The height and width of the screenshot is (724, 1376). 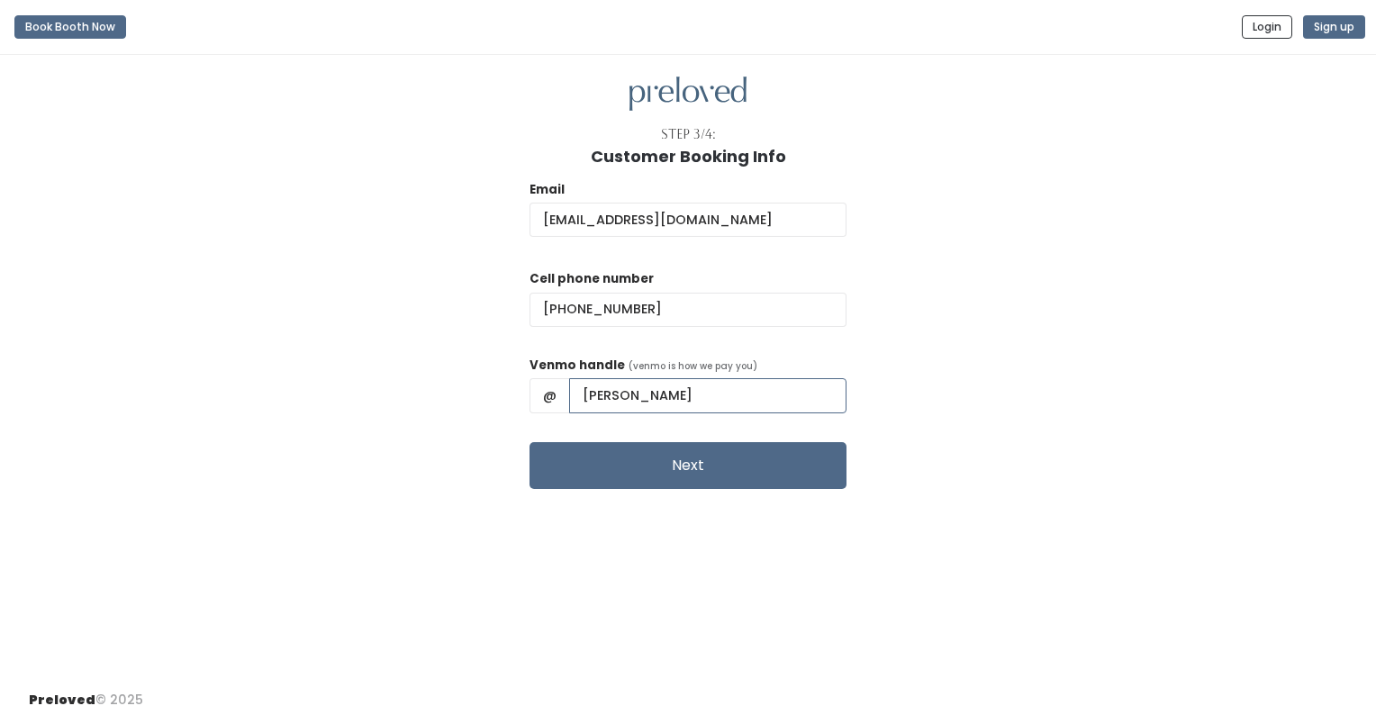 I want to click on label: Email, so click(x=546, y=190).